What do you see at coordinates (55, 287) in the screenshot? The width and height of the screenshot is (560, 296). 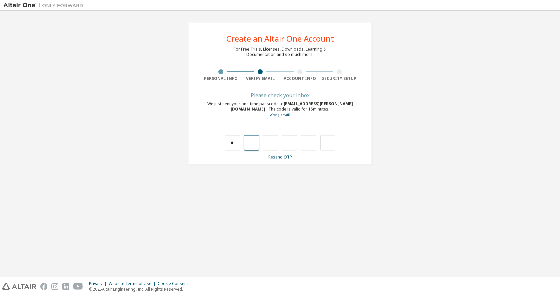 I see `img: instagram.svg` at bounding box center [55, 287].